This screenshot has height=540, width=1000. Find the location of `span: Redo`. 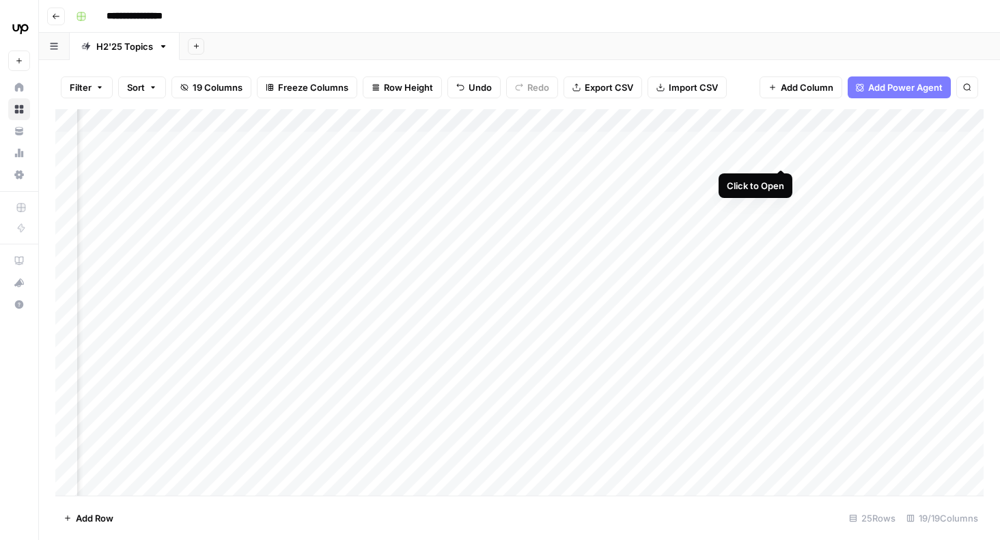

span: Redo is located at coordinates (538, 87).